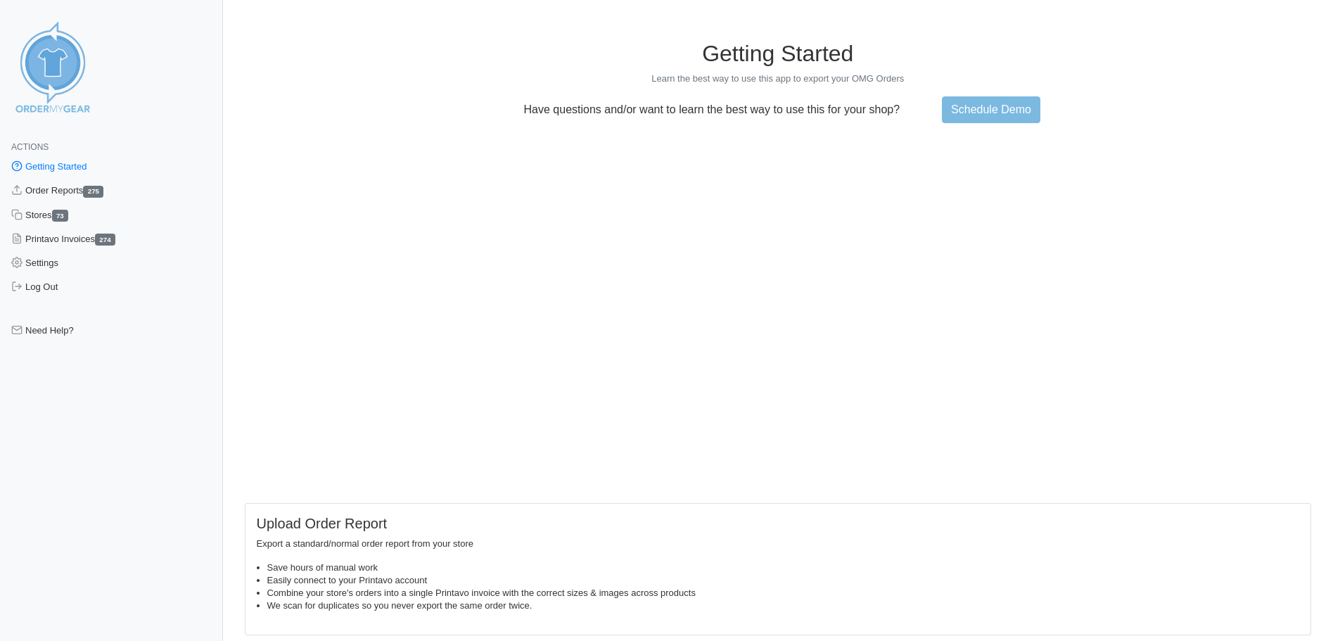 This screenshot has height=641, width=1340. What do you see at coordinates (778, 53) in the screenshot?
I see `h1: Getting Started` at bounding box center [778, 53].